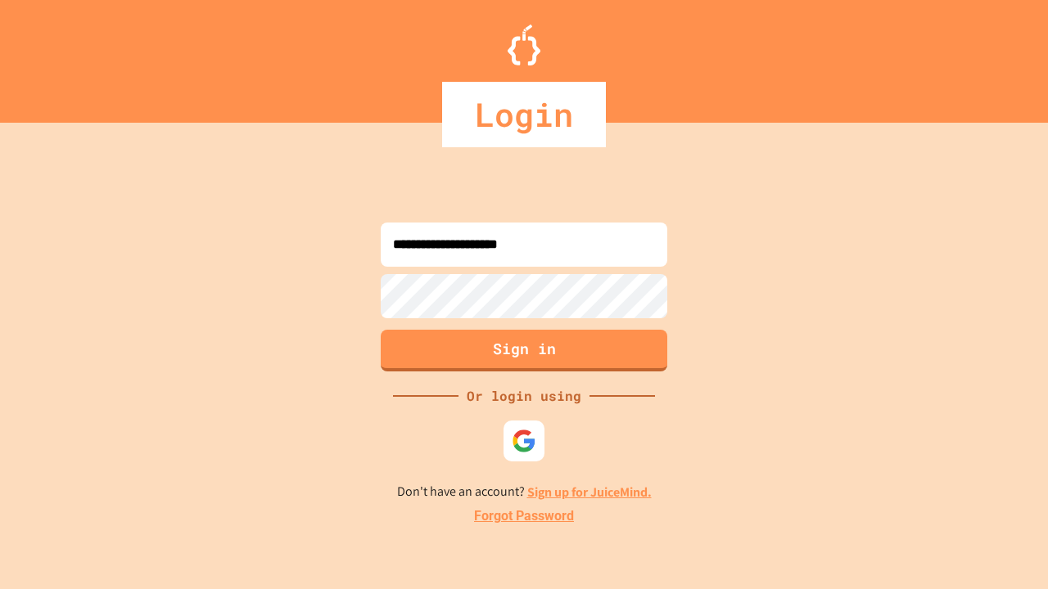 The height and width of the screenshot is (589, 1048). What do you see at coordinates (524, 350) in the screenshot?
I see `button: Sign in` at bounding box center [524, 350].